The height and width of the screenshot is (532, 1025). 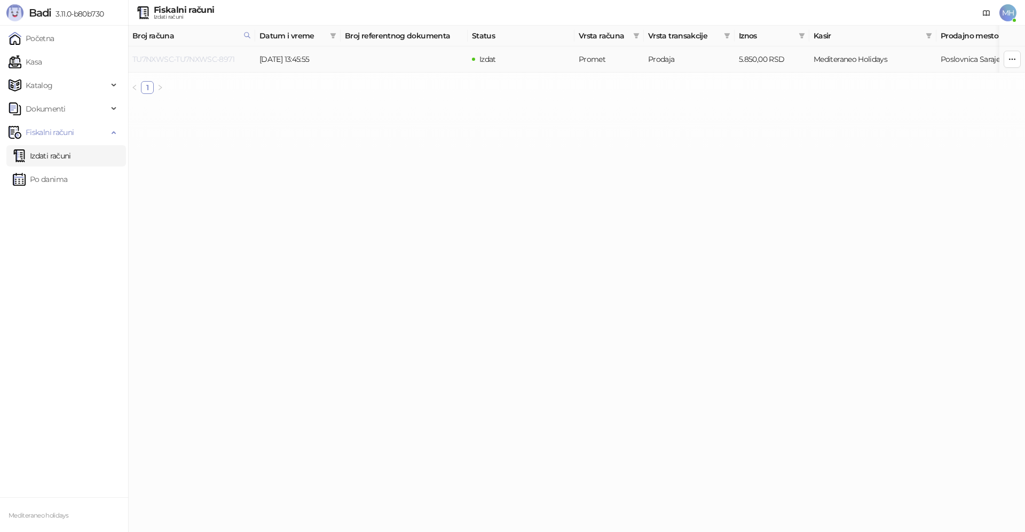 What do you see at coordinates (521, 36) in the screenshot?
I see `th: Status` at bounding box center [521, 36].